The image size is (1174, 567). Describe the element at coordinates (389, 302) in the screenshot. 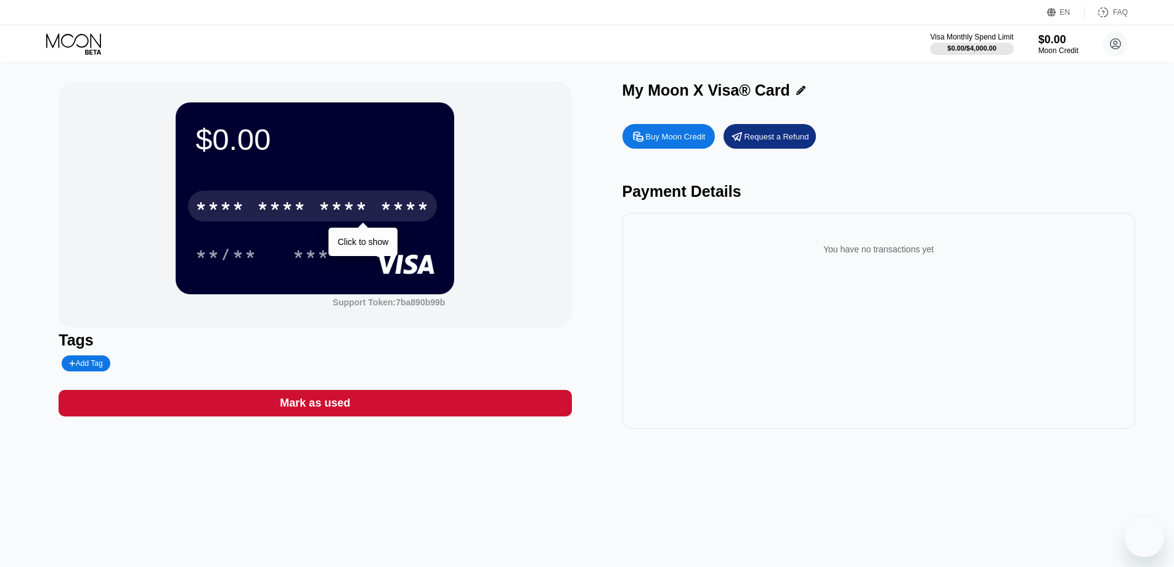

I see `div: Support Token:7ba890b99b` at that location.